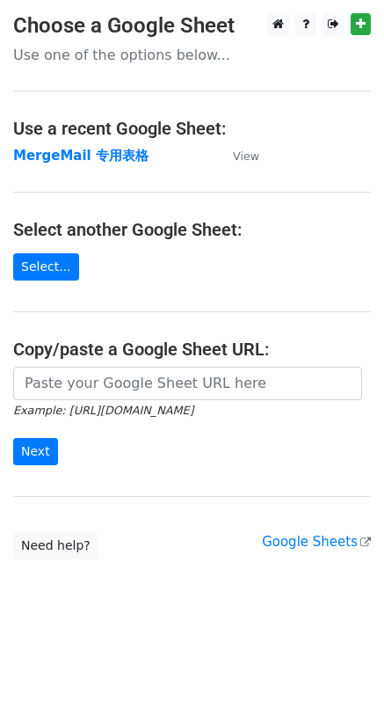 The image size is (384, 701). What do you see at coordinates (35, 451) in the screenshot?
I see `input: Next` at bounding box center [35, 451].